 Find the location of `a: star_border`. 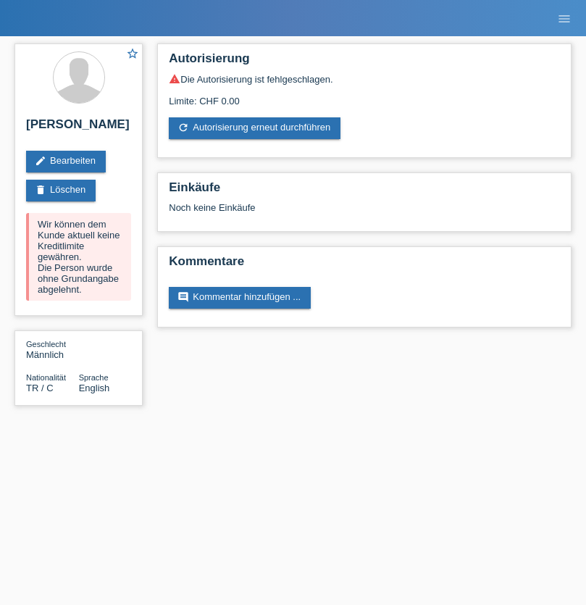

a: star_border is located at coordinates (133, 54).